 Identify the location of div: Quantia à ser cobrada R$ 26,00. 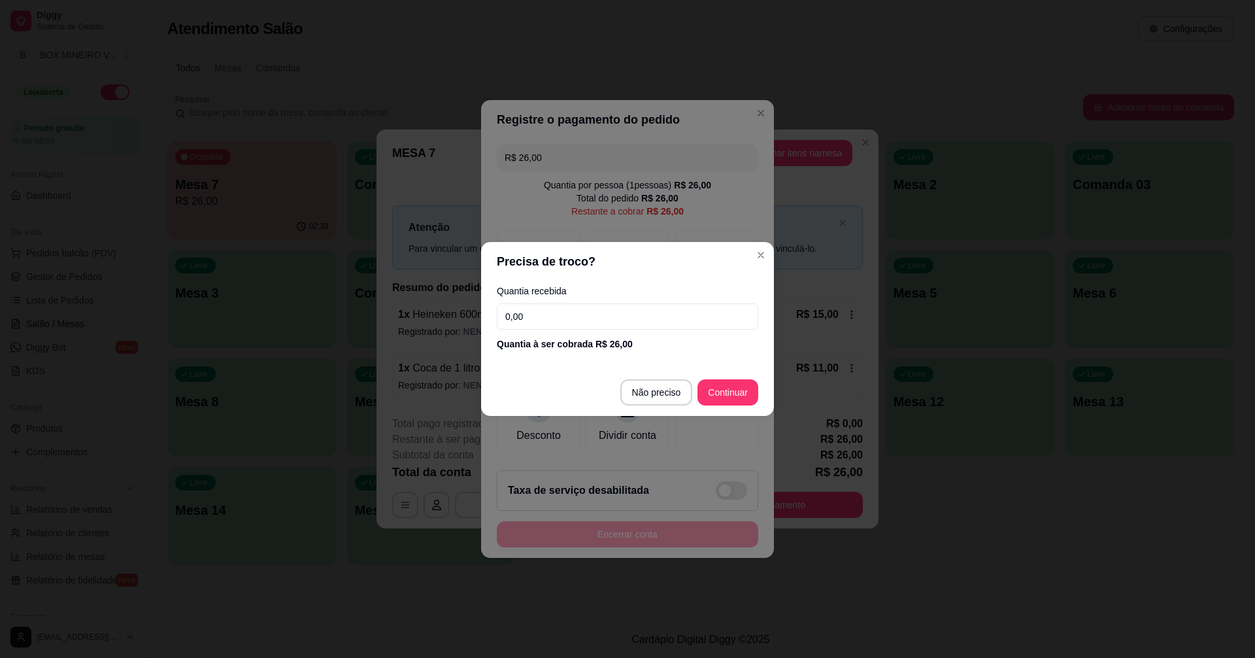
(628, 344).